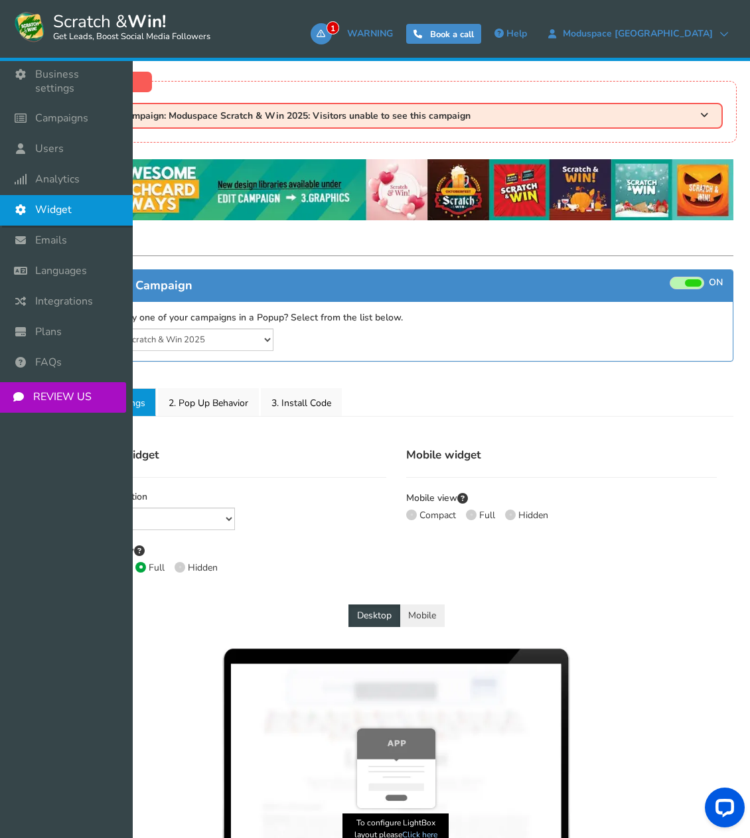  What do you see at coordinates (62, 397) in the screenshot?
I see `span: REVIEW US` at bounding box center [62, 397].